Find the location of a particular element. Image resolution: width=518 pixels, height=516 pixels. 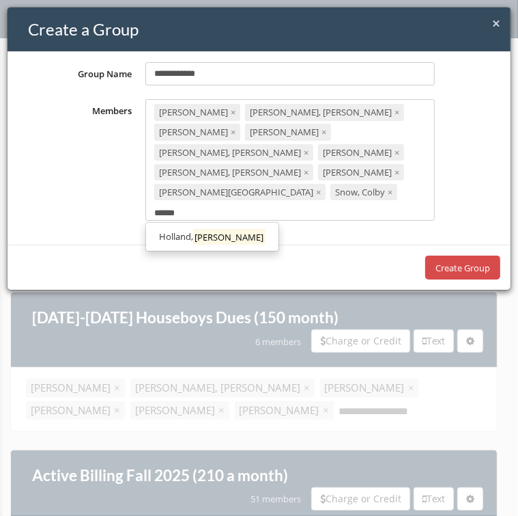

span: Holland, is located at coordinates (176, 236).